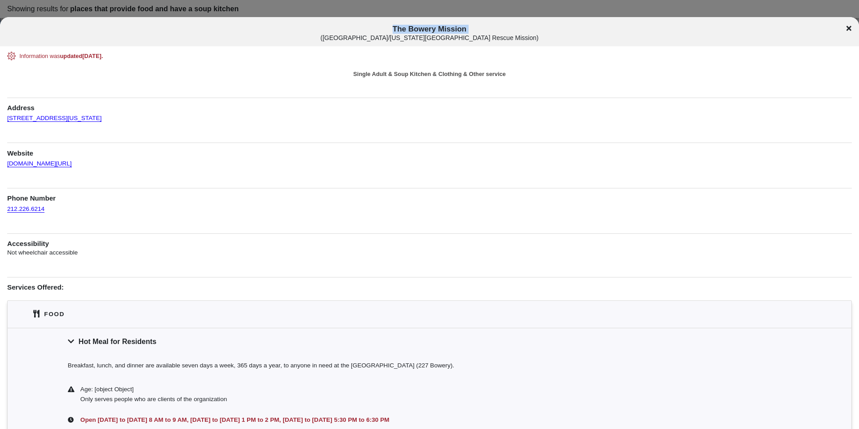  What do you see at coordinates (429, 284) in the screenshot?
I see `h1: Services Offered:` at bounding box center [429, 284].